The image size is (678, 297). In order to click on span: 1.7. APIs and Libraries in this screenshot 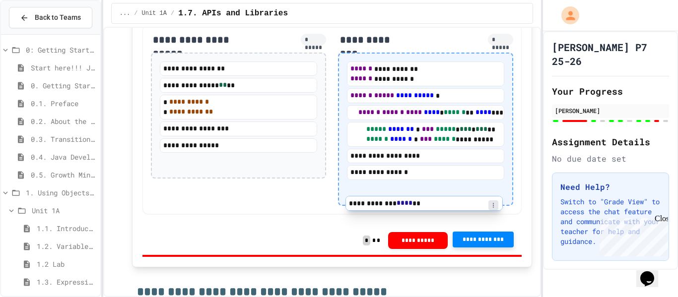, I will do `click(233, 13)`.